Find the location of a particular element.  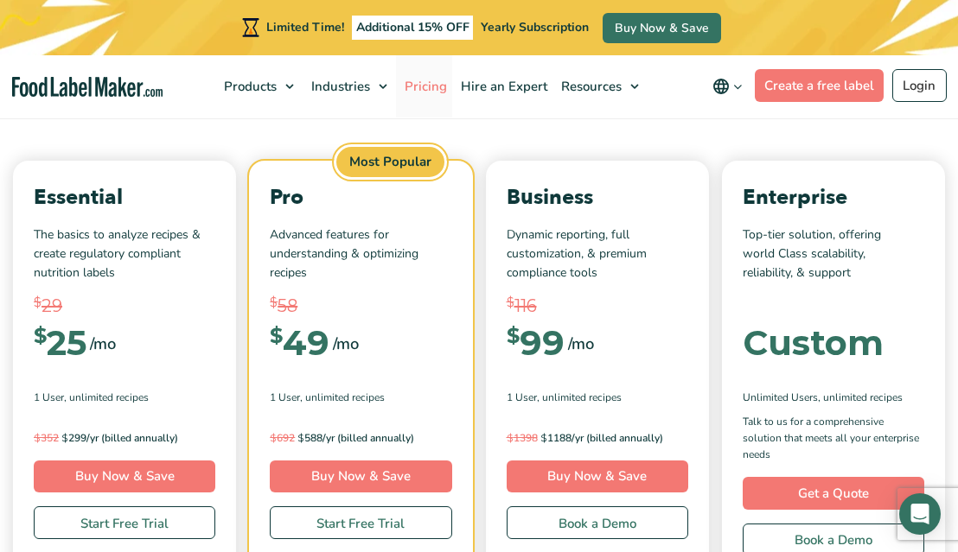

span: Additional 15% OFF is located at coordinates (412, 28).